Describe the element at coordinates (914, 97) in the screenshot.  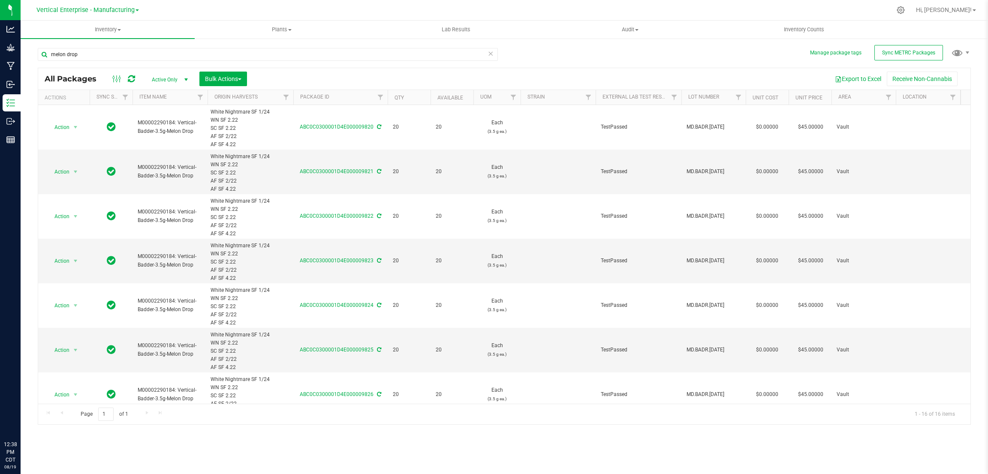
I see `a: Location` at that location.